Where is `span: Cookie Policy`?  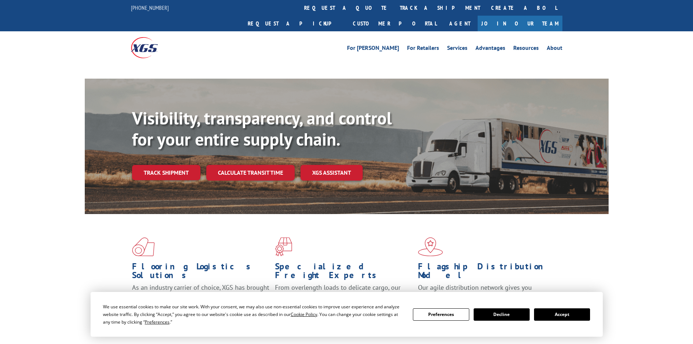 span: Cookie Policy is located at coordinates (304, 314).